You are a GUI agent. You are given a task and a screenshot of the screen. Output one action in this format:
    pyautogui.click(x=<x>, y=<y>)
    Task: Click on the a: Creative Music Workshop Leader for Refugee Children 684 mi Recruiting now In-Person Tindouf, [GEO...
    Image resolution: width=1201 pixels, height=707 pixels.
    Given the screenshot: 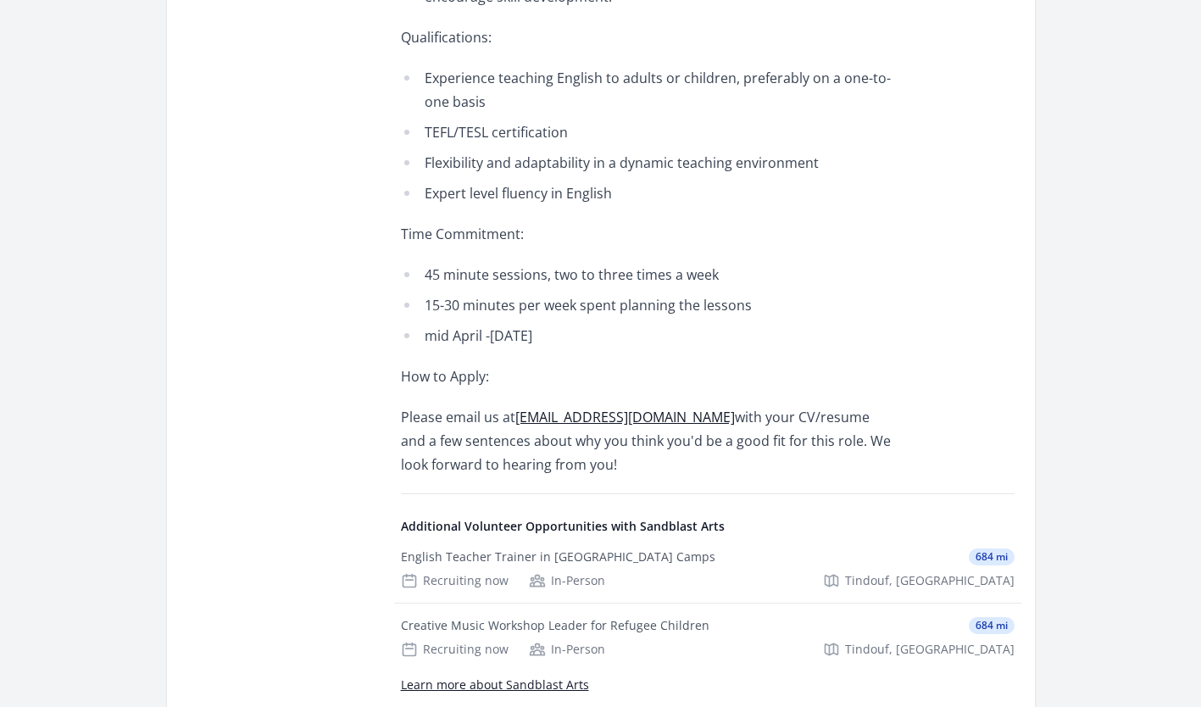 What is the action you would take?
    pyautogui.click(x=708, y=638)
    